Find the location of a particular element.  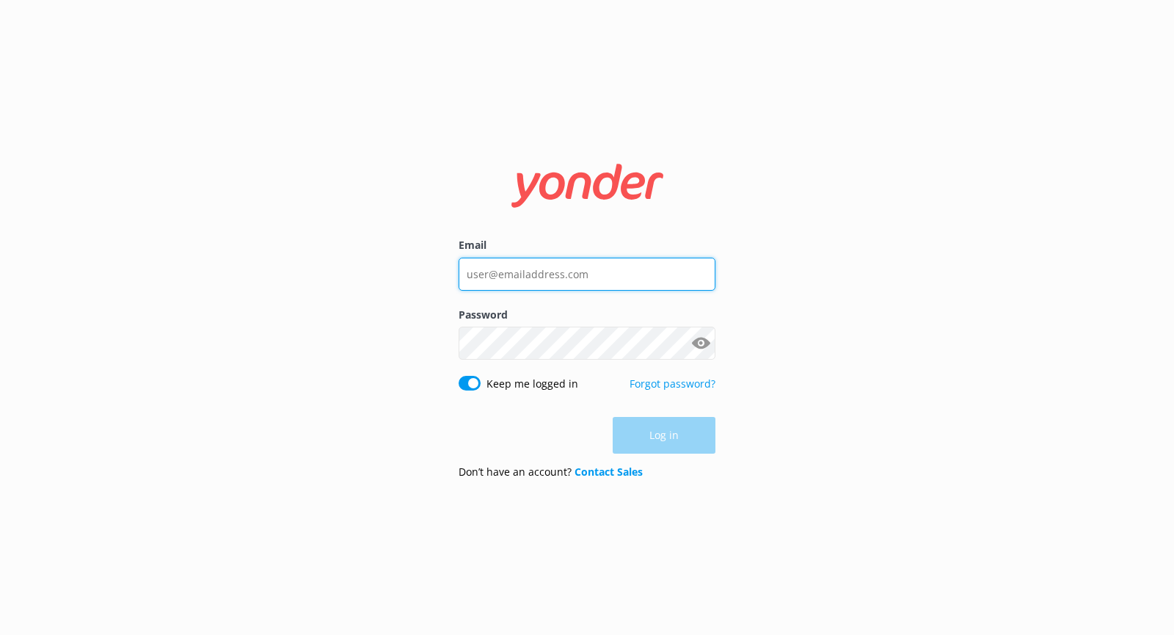

a: Contact Sales is located at coordinates (608, 471).